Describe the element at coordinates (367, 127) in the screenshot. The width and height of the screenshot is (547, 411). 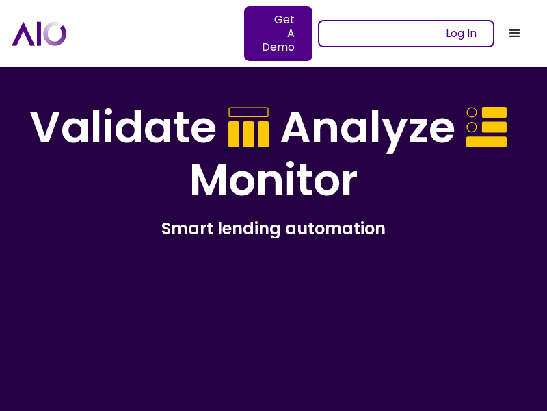
I see `h1: Analyze` at that location.